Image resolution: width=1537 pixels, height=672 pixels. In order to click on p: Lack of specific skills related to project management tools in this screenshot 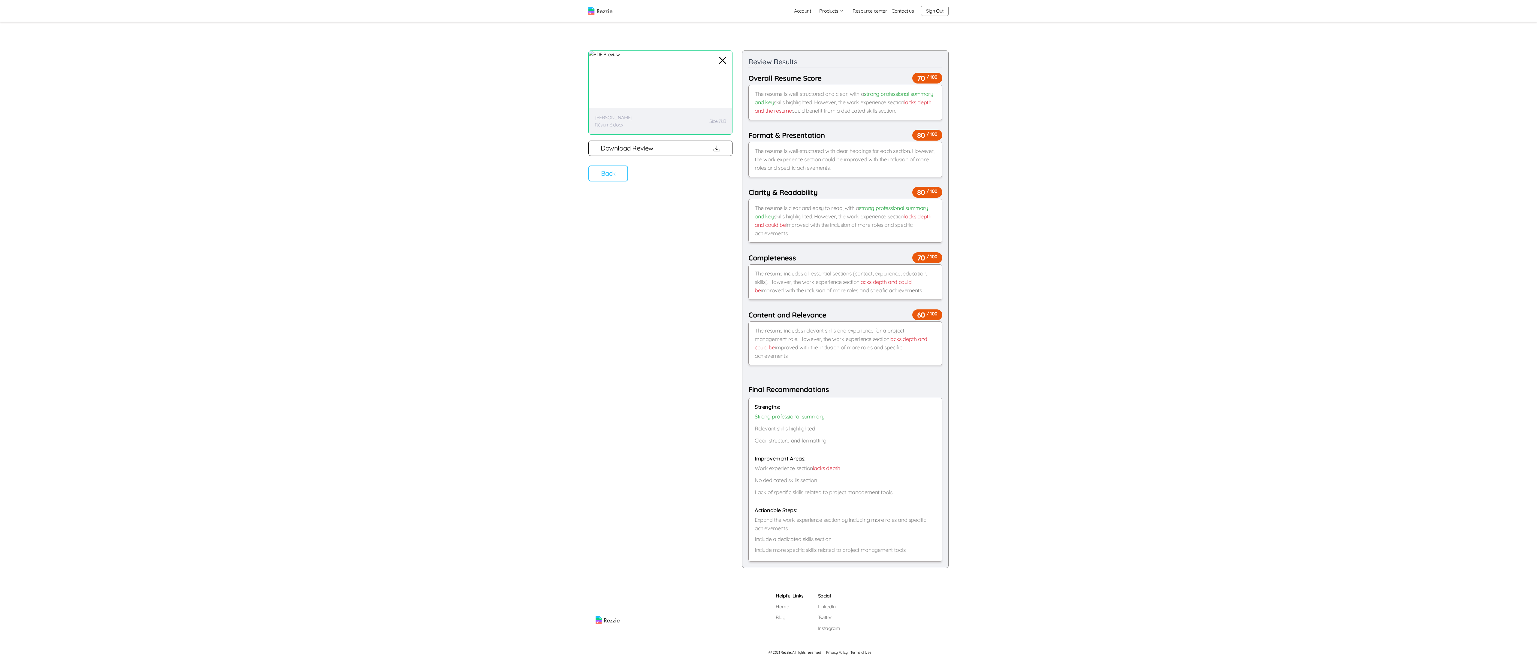, I will do `click(846, 492)`.